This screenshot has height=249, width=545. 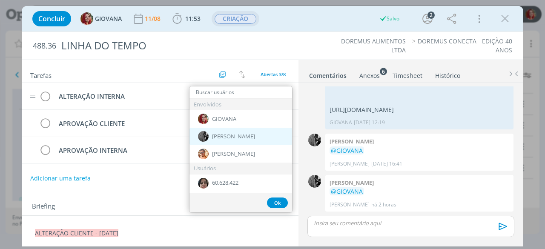 I want to click on input: Buscar usuários, so click(x=240, y=92).